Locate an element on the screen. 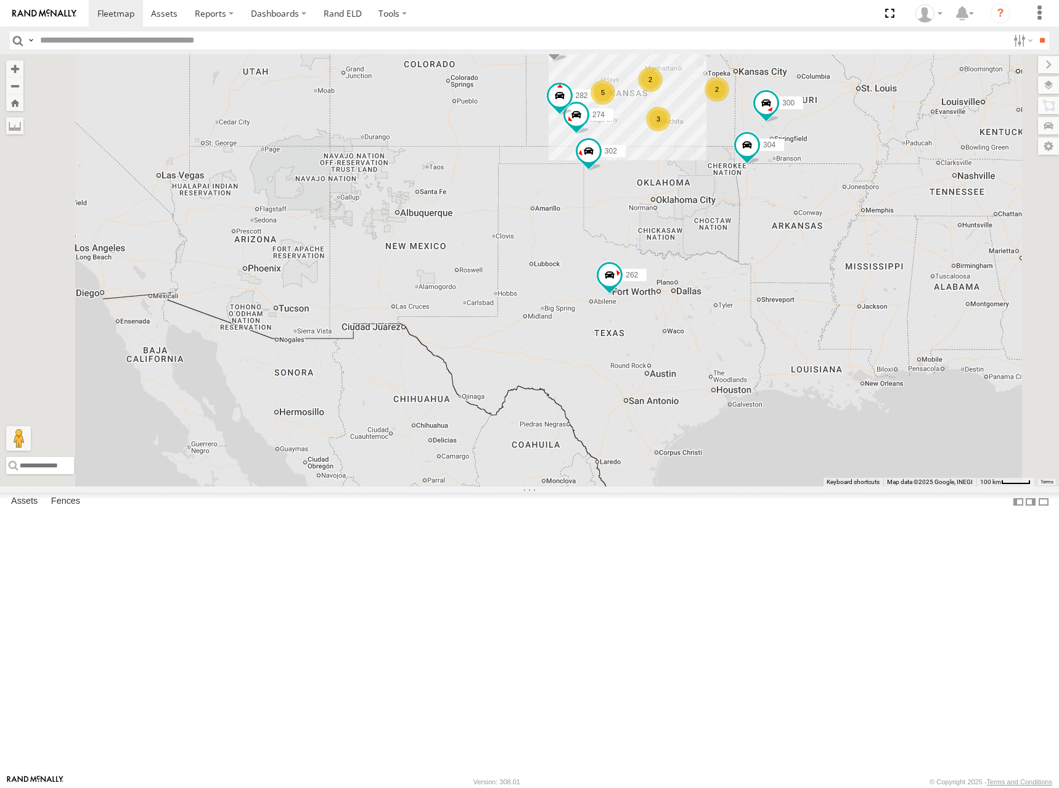  div: Version: 308.01 is located at coordinates (497, 782).